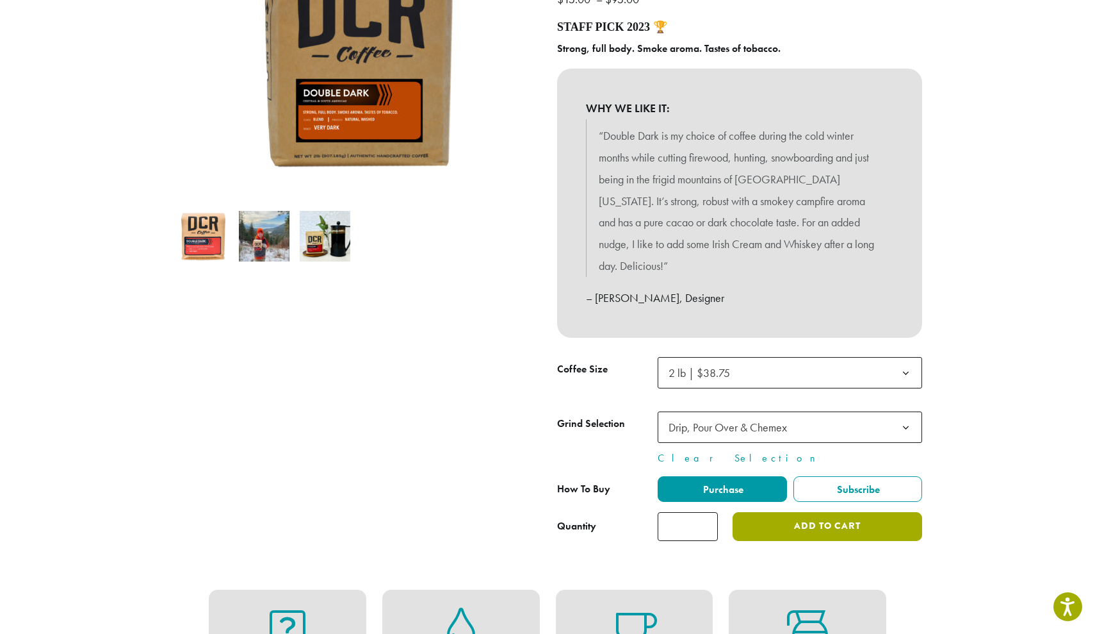  What do you see at coordinates (607, 369) in the screenshot?
I see `label: Coffee Size` at bounding box center [607, 369].